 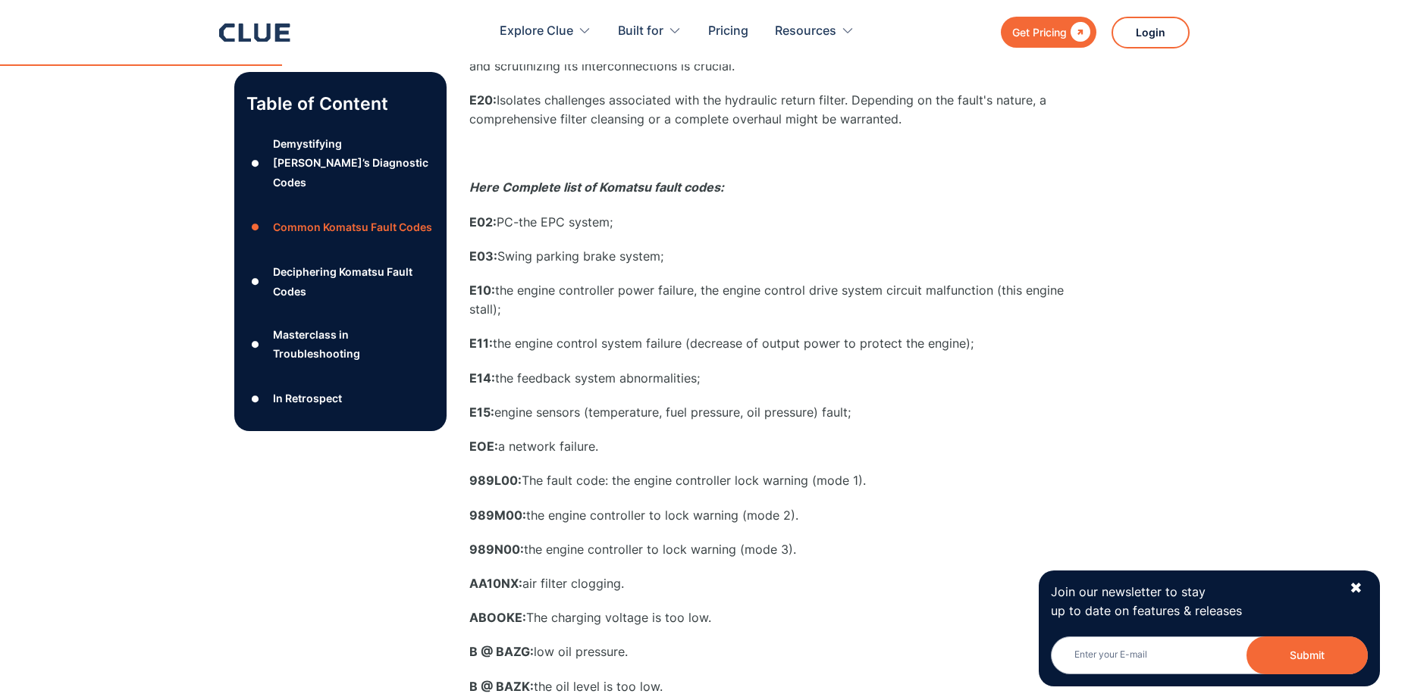 What do you see at coordinates (484, 446) in the screenshot?
I see `strong: EOE:` at bounding box center [484, 446].